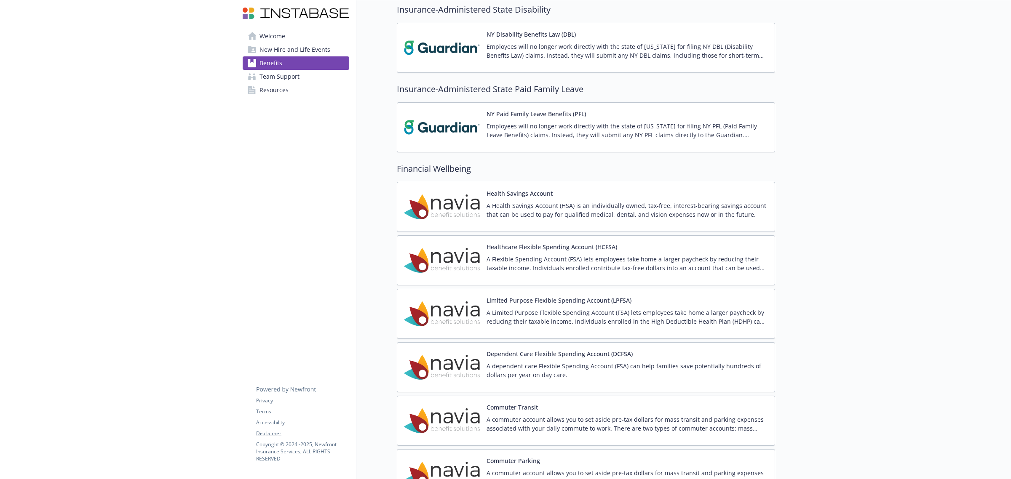 The image size is (1011, 479). Describe the element at coordinates (302, 451) in the screenshot. I see `p: Copyright © 2024 - 2025 , Newfront Insurance Services, ALL RIGHTS RESERVED` at that location.